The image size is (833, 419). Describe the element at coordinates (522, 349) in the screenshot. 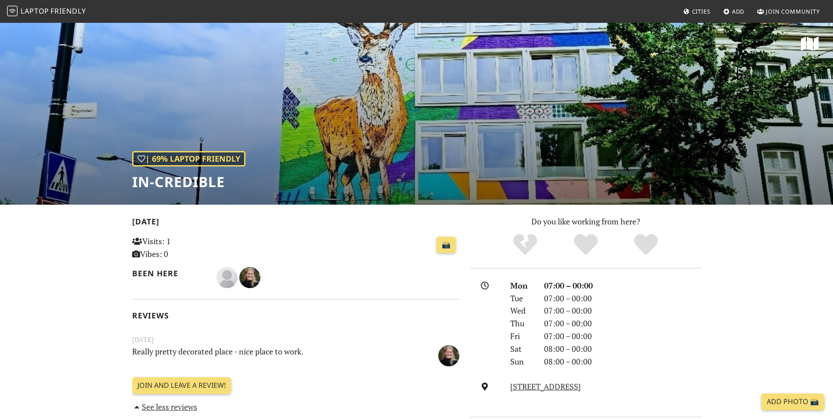

I see `div: Sat` at that location.